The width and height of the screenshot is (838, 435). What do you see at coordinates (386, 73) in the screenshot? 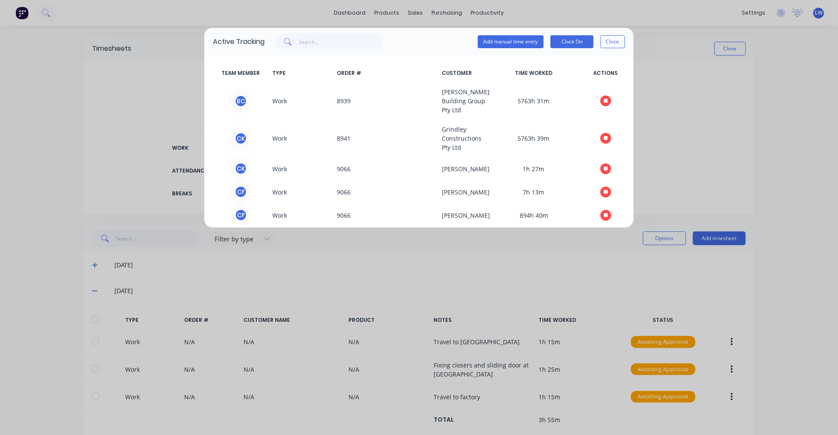
I see `span: ORDER #` at bounding box center [386, 73].